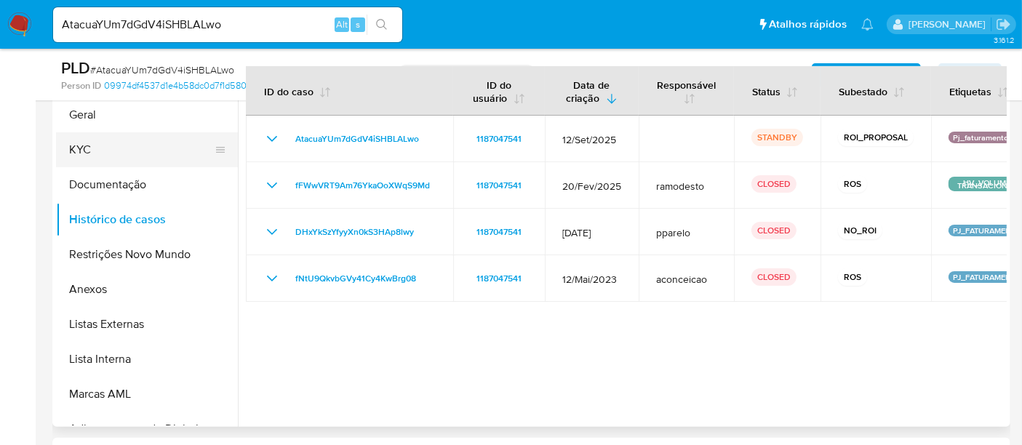 Image resolution: width=1022 pixels, height=445 pixels. I want to click on span: Atalhos rápidos, so click(807, 24).